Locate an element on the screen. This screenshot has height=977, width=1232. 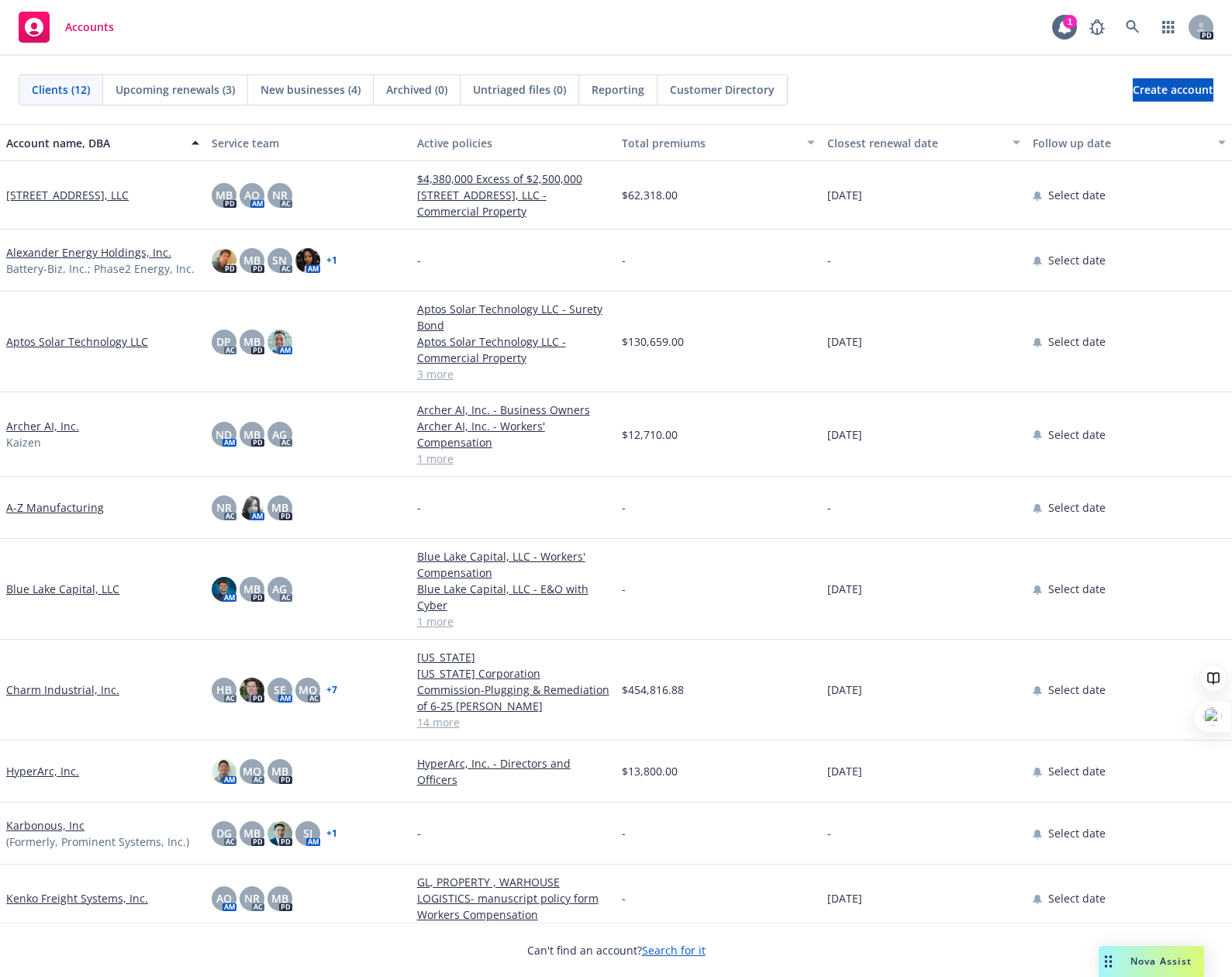
span: Untriaged files (0) is located at coordinates (520, 89).